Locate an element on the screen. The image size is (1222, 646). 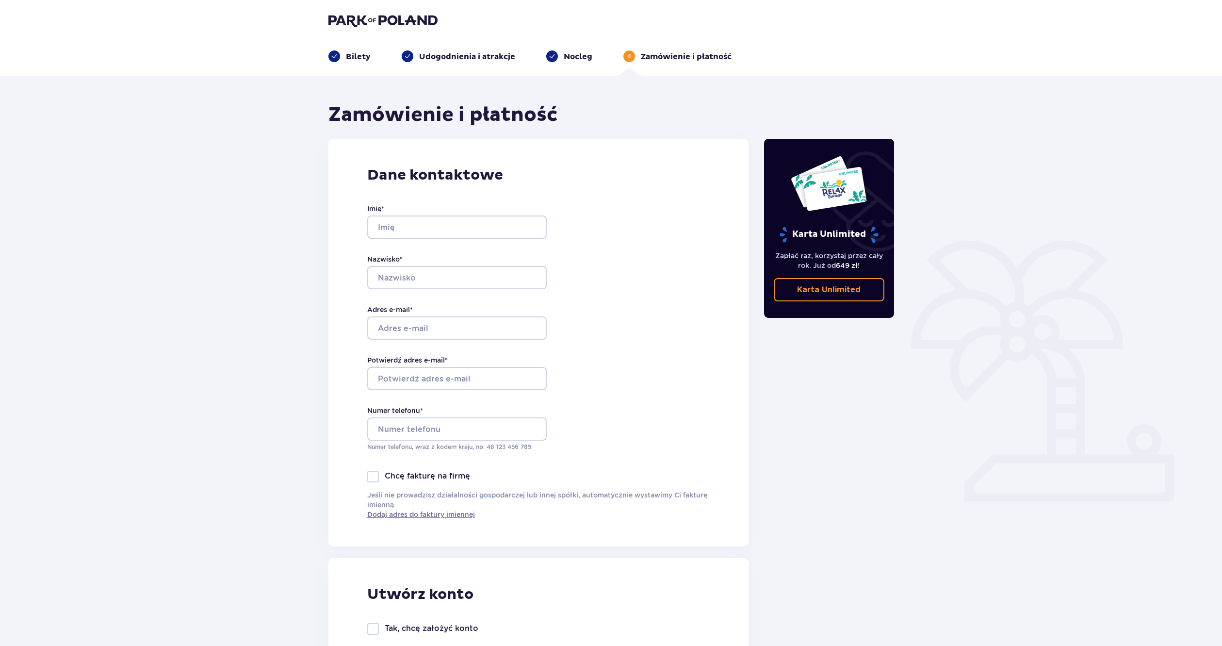
p: Zapłać raz, korzystaj przez cały rok. Już od ! is located at coordinates (829, 261).